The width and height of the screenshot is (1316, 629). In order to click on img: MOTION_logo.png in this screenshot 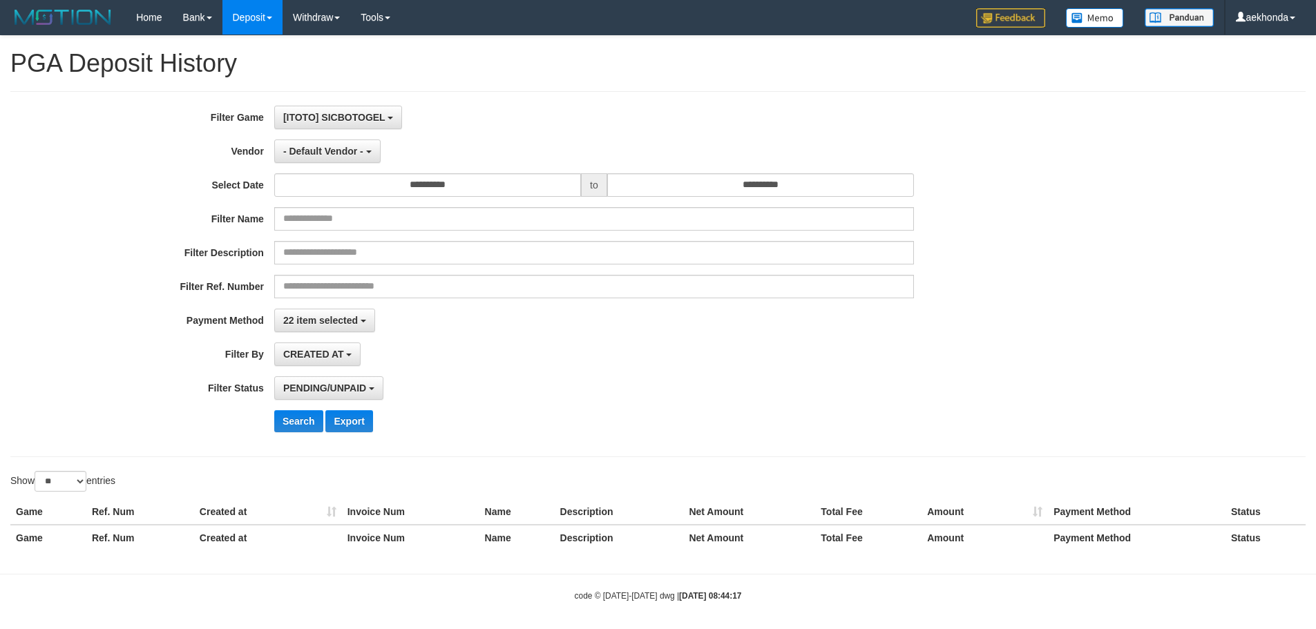, I will do `click(63, 17)`.